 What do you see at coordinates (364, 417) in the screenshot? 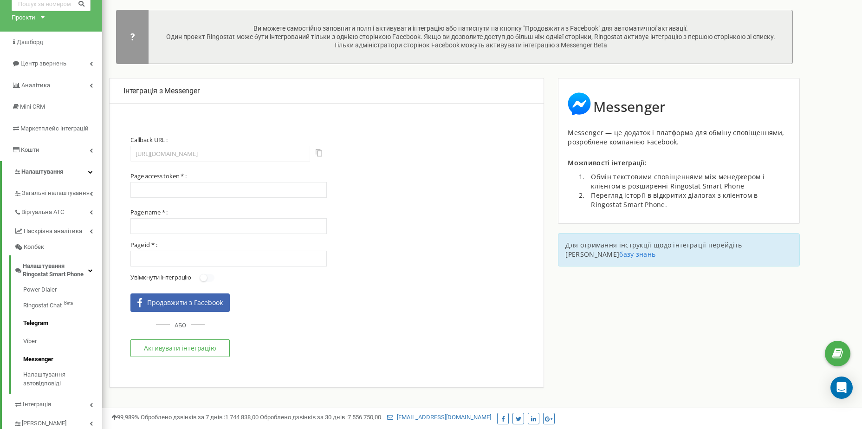
I see `u: 7 556 750,00` at bounding box center [364, 417].